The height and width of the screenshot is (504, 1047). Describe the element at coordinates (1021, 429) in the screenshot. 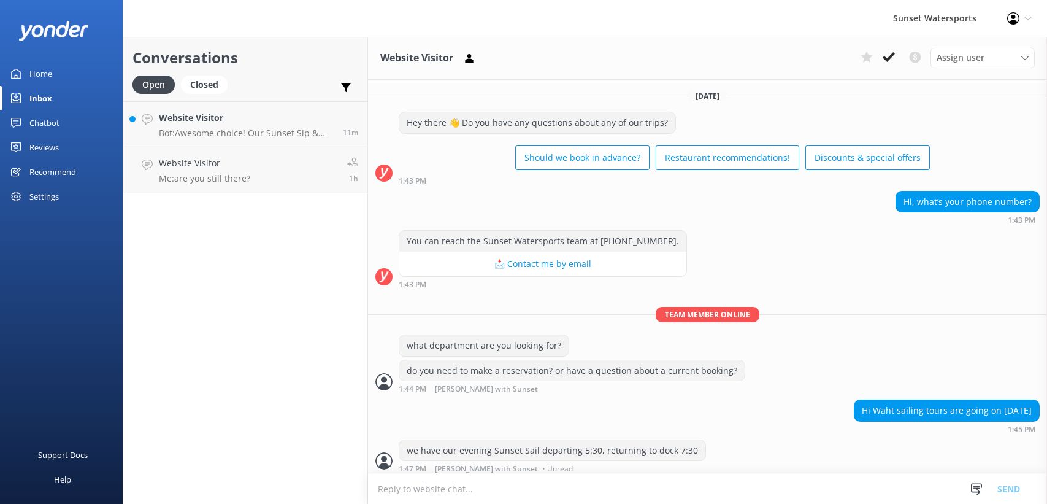

I see `strong: 1:45 PM` at that location.